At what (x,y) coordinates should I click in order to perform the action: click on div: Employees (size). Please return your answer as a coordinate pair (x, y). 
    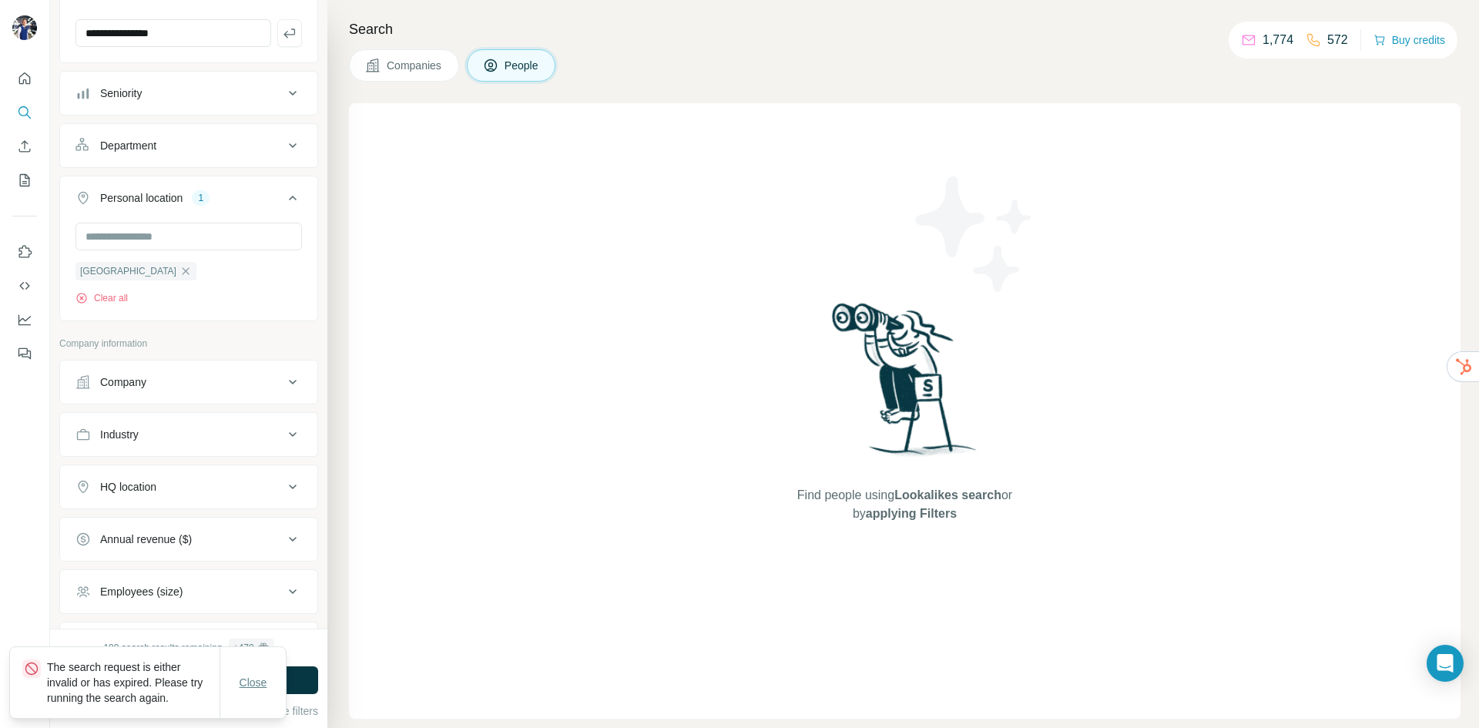
    Looking at the image, I should click on (141, 592).